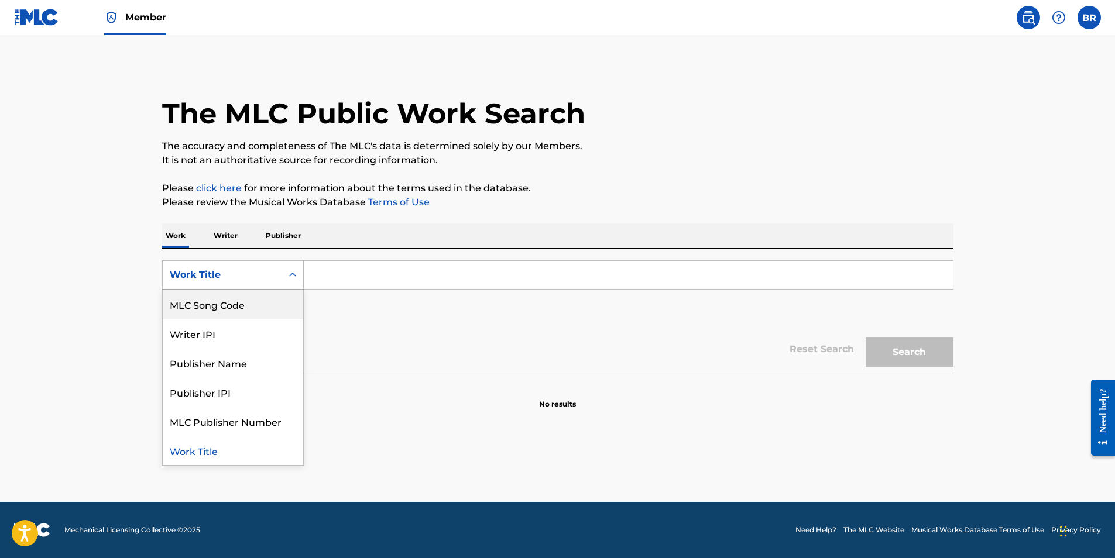 The height and width of the screenshot is (558, 1115). Describe the element at coordinates (977, 530) in the screenshot. I see `a: Musical Works Database Terms of Use` at that location.